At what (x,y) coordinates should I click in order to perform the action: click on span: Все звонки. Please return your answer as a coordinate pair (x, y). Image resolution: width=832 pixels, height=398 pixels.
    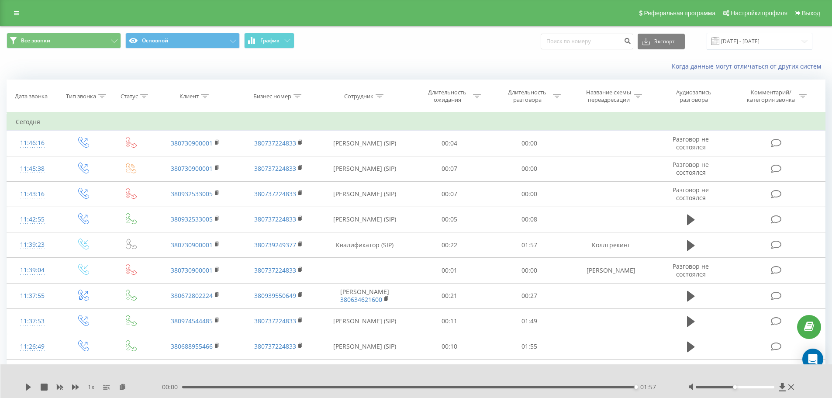
    Looking at the image, I should click on (35, 41).